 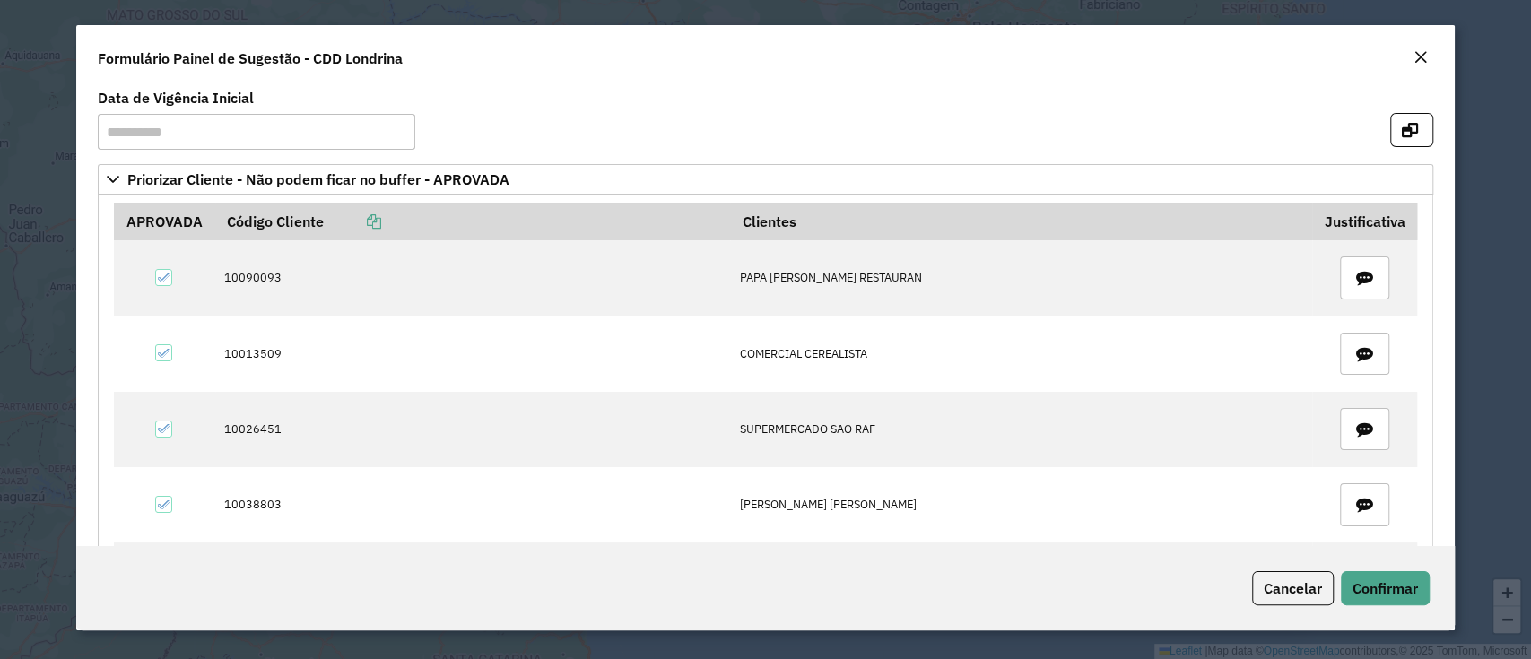 What do you see at coordinates (1412, 128) in the screenshot?
I see `hb-button: Confirma sugestões e abre em nova aba` at bounding box center [1412, 128].